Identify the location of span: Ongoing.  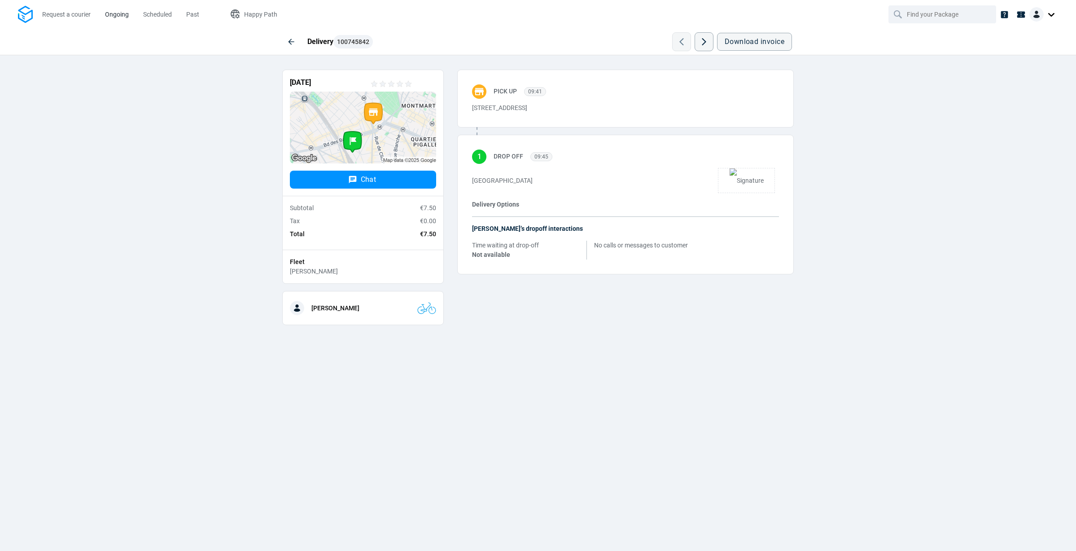
(117, 14).